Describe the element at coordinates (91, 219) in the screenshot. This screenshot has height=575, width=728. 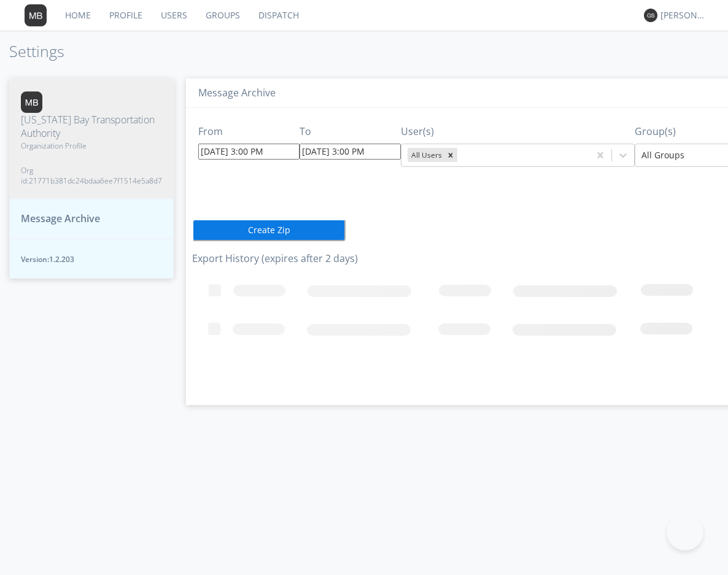
I see `button: Message Archive` at that location.